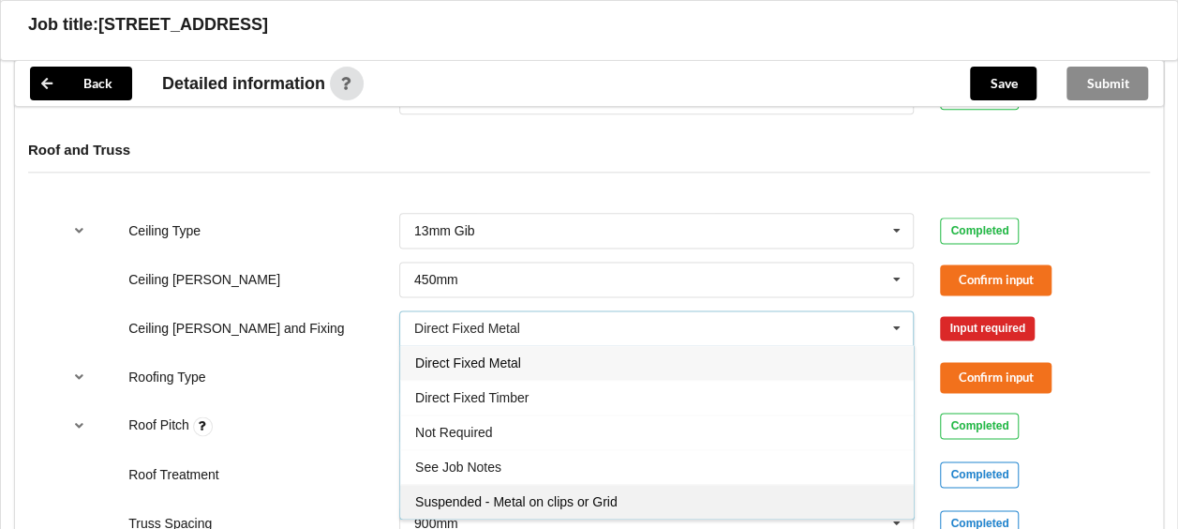 This screenshot has width=1178, height=529. I want to click on label: Roof Treatment, so click(173, 474).